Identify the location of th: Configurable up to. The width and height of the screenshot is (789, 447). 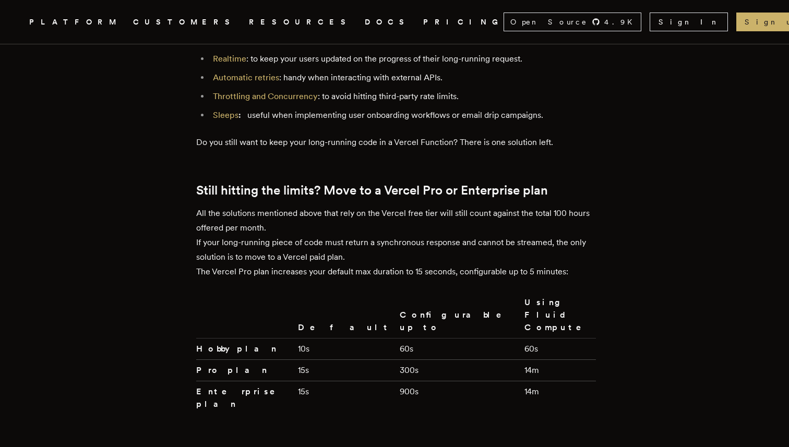
(458, 317).